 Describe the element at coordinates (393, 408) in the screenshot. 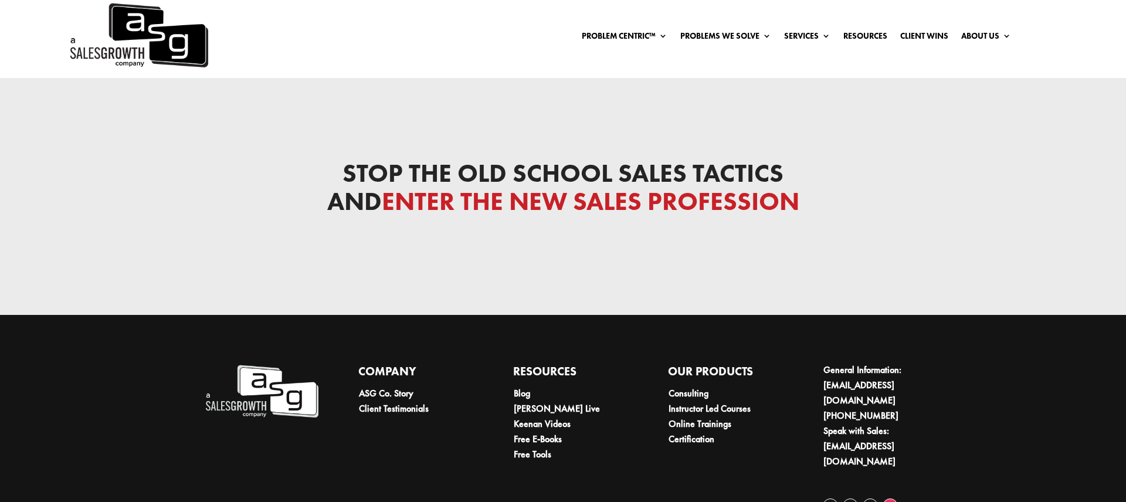

I see `a: Client Testimonials` at that location.